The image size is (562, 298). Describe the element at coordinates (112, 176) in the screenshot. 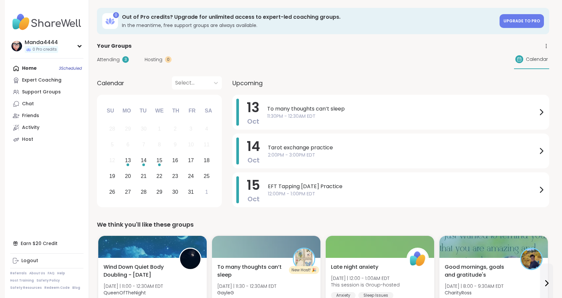

I see `div: 19` at that location.